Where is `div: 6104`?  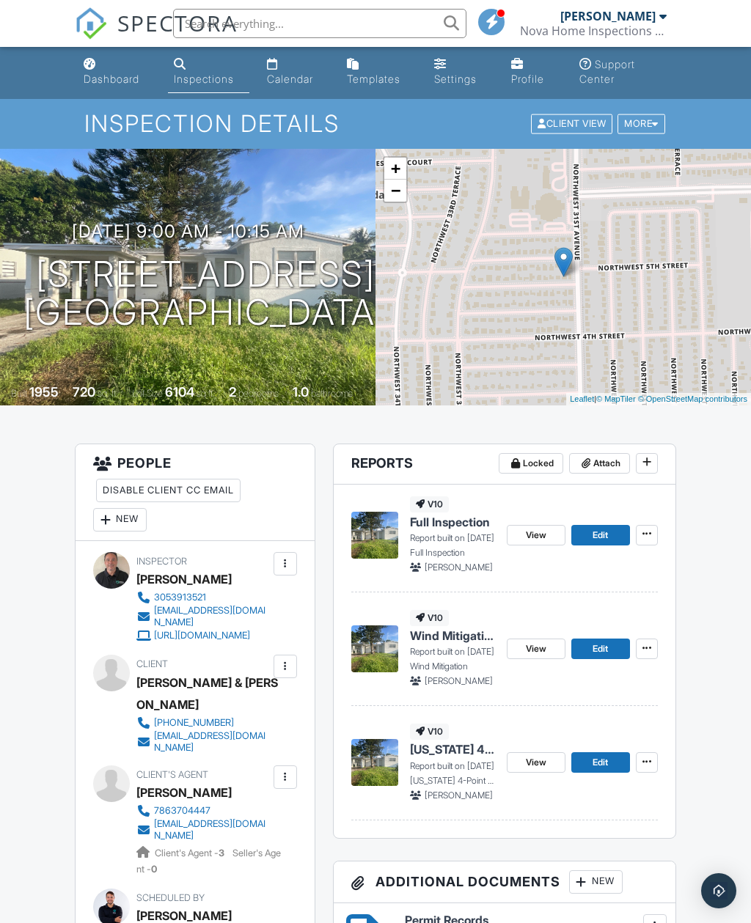 div: 6104 is located at coordinates (180, 391).